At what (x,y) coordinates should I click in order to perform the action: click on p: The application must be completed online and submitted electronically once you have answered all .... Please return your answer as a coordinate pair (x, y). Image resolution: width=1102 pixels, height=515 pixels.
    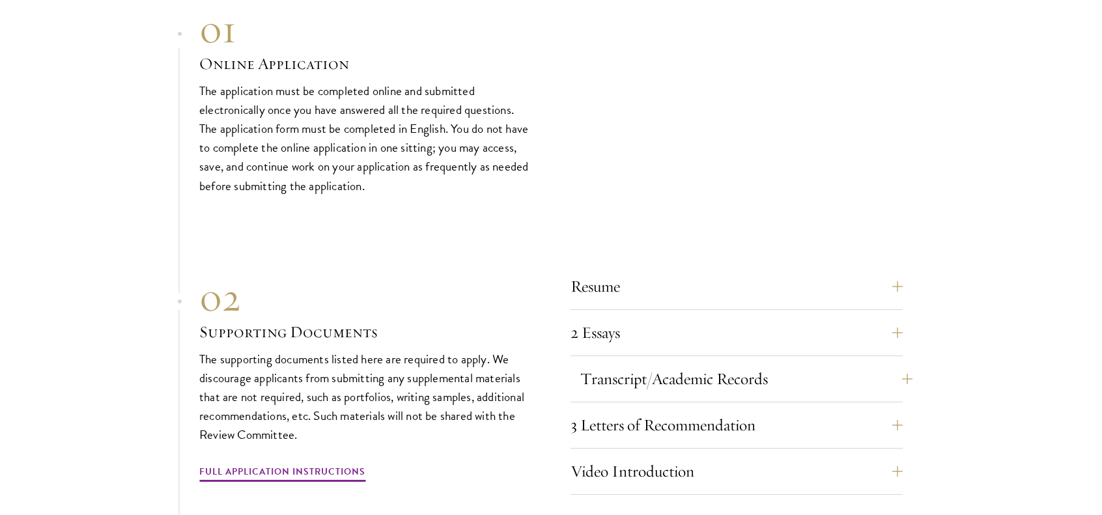
    Looking at the image, I should click on (365, 138).